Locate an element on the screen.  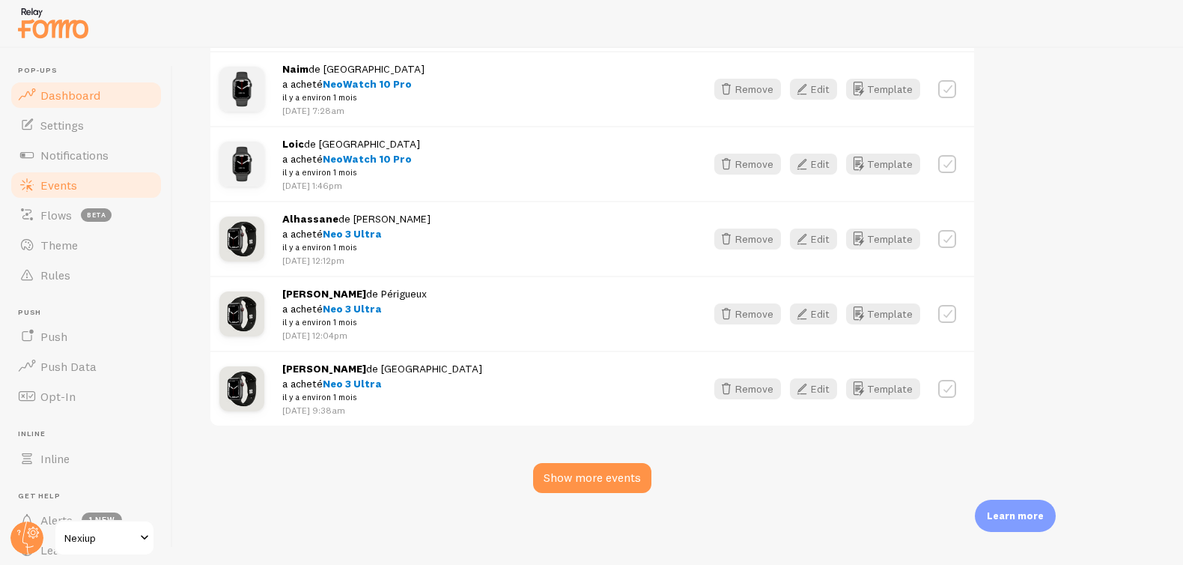
div: Learn more is located at coordinates (1016, 515).